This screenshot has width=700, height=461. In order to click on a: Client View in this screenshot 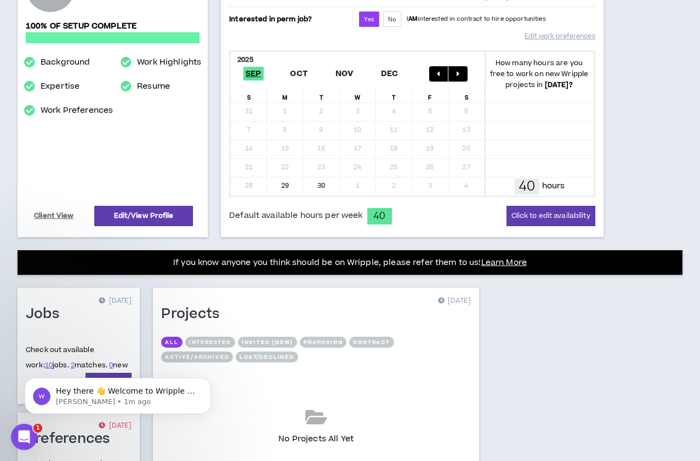, I will do `click(54, 216)`.